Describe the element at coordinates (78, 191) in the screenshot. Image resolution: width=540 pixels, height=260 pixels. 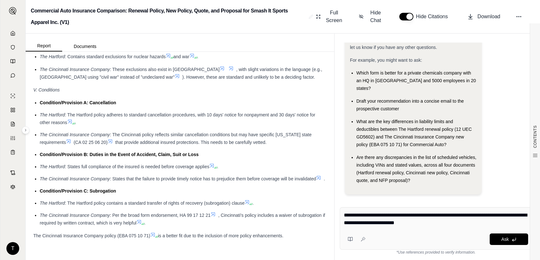
I see `span: Condition/Provision C: Subrogation` at that location.